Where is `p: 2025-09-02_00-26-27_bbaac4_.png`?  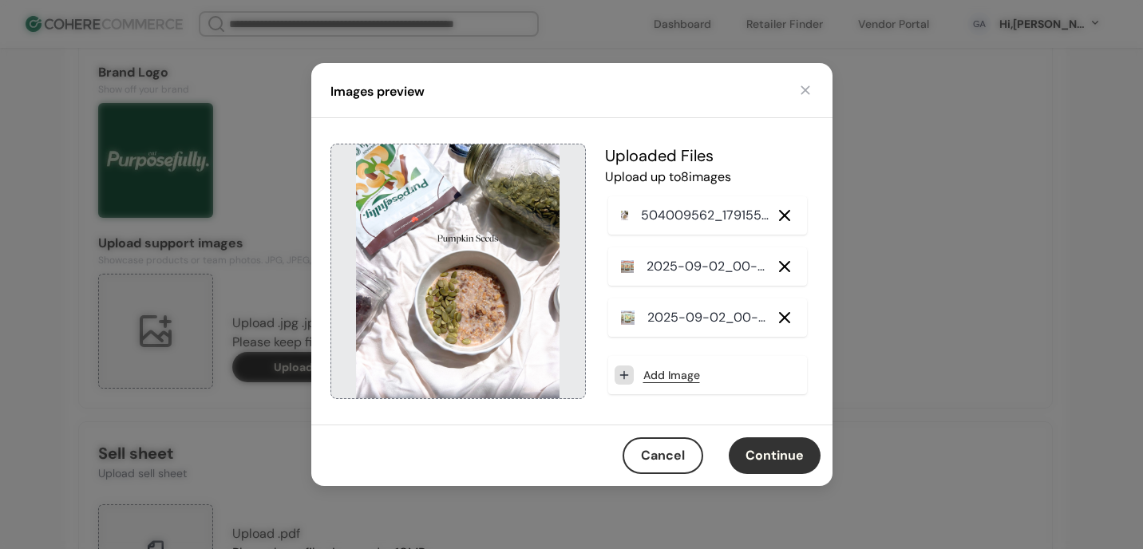 p: 2025-09-02_00-26-27_bbaac4_.png is located at coordinates (709, 267).